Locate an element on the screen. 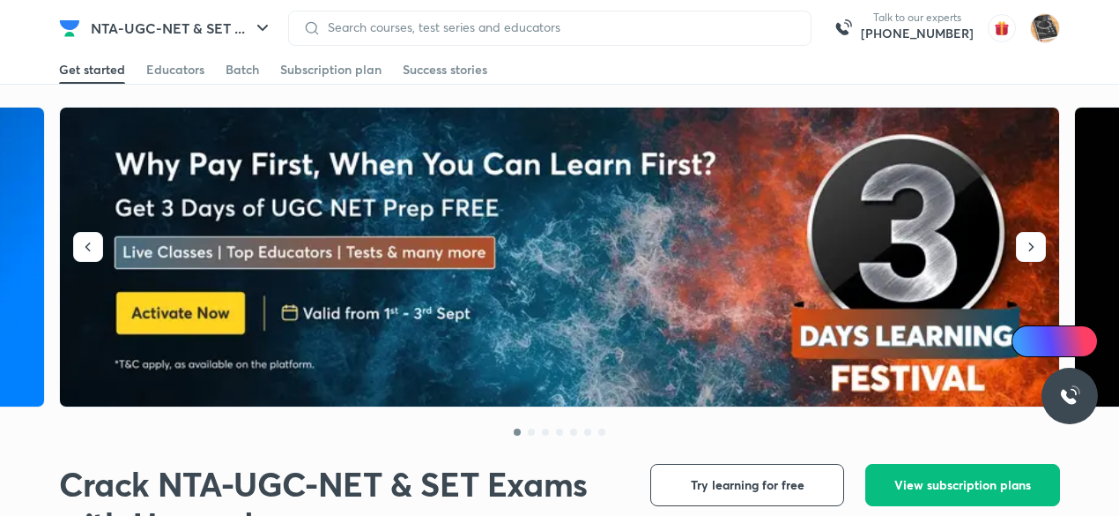 The image size is (1119, 516). a: Get started is located at coordinates (92, 70).